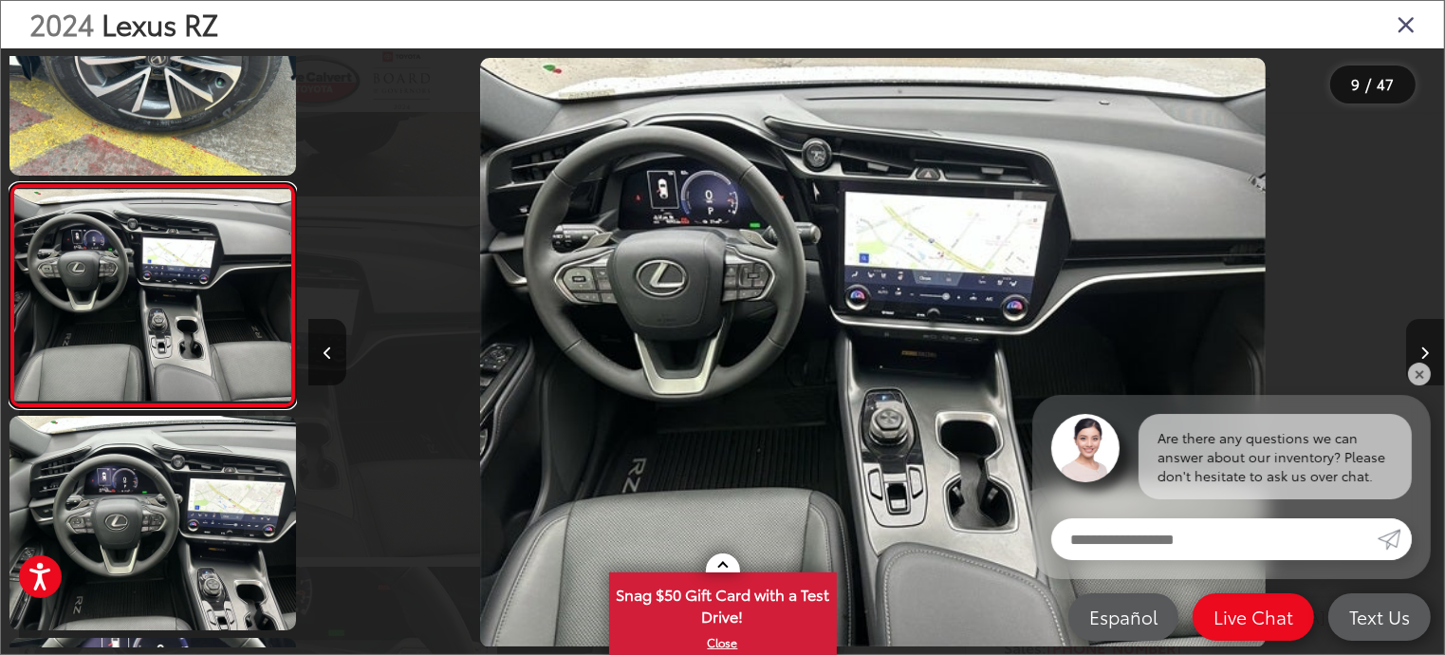 The width and height of the screenshot is (1445, 655). Describe the element at coordinates (1380, 617) in the screenshot. I see `a: Text Us` at that location.